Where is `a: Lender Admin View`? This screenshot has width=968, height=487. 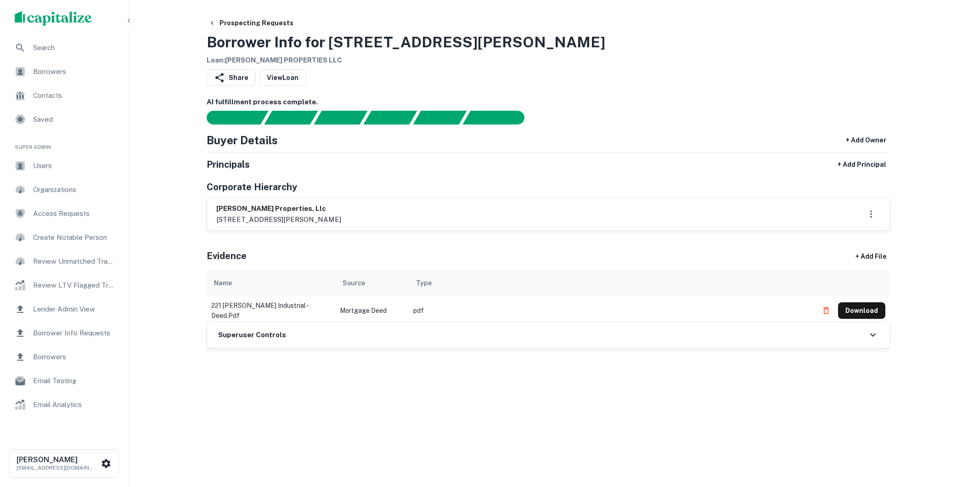 a: Lender Admin View is located at coordinates (64, 309).